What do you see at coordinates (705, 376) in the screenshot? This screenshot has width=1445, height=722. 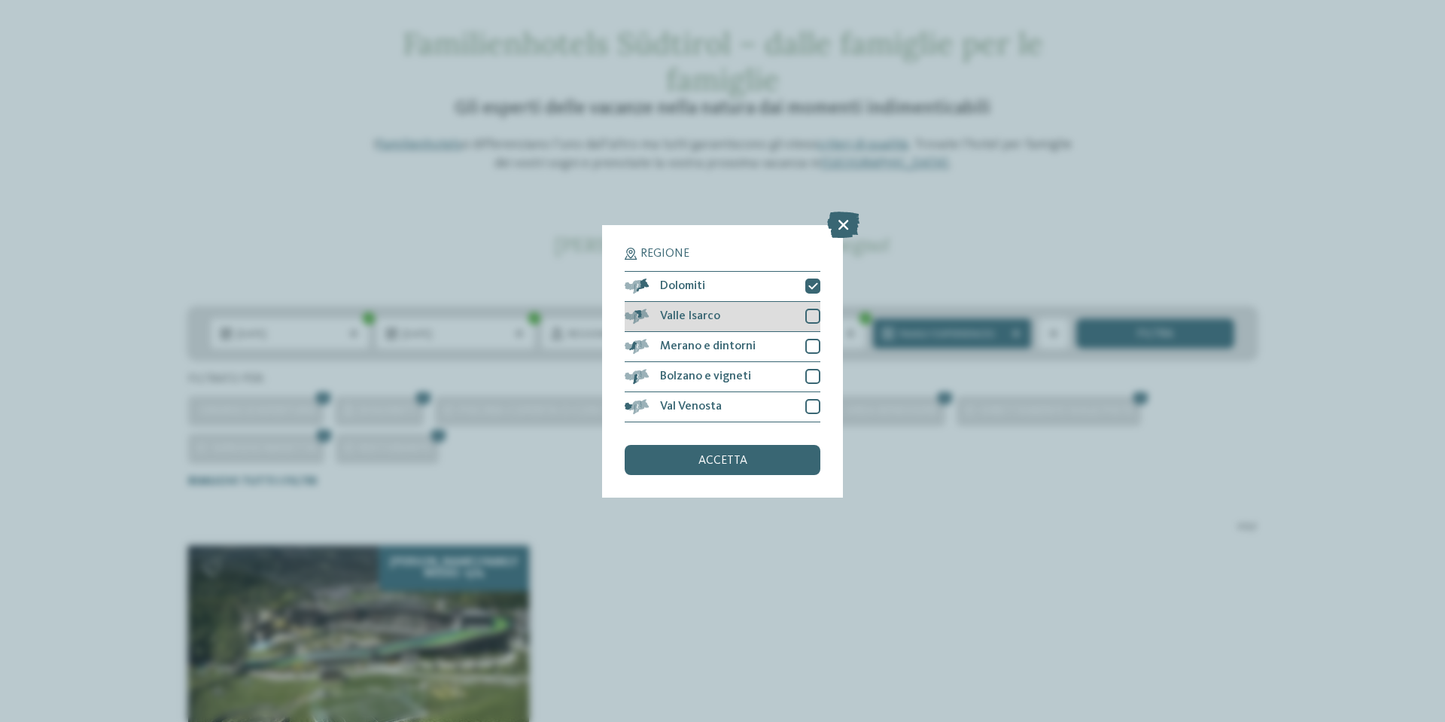 I see `span: Bolzano e vigneti` at bounding box center [705, 376].